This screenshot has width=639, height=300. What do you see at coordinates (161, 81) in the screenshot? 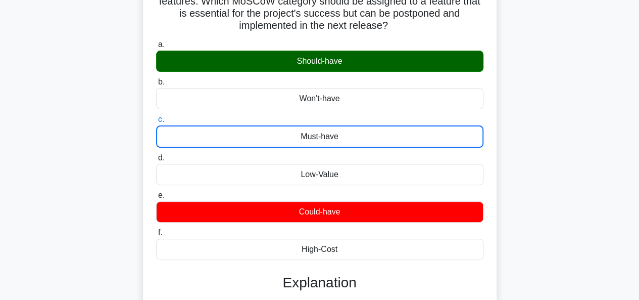
I see `span: b.` at bounding box center [161, 81].